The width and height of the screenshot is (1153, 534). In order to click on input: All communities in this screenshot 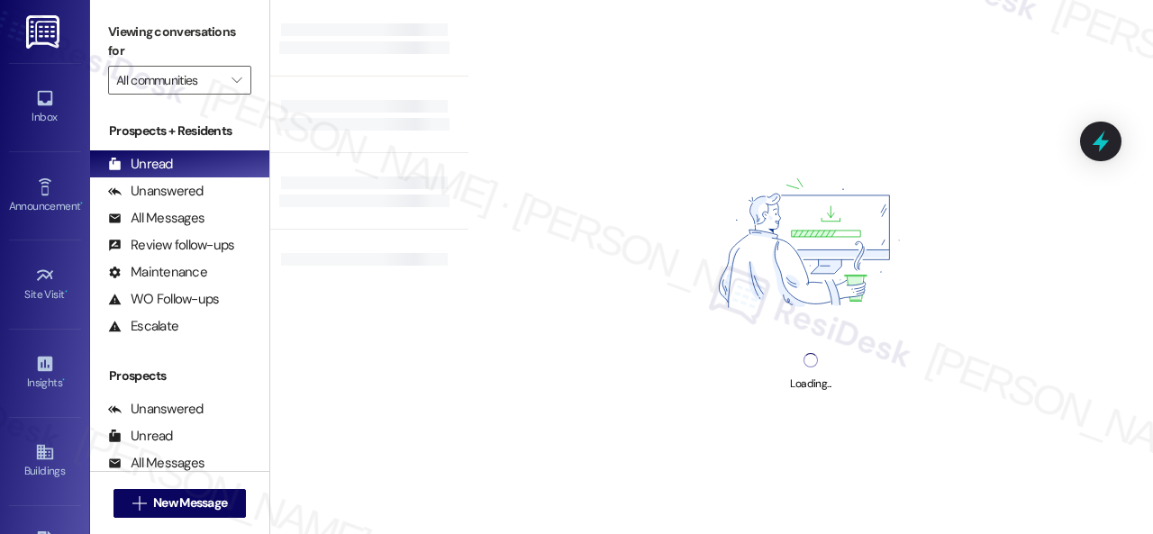, I will do `click(169, 80)`.